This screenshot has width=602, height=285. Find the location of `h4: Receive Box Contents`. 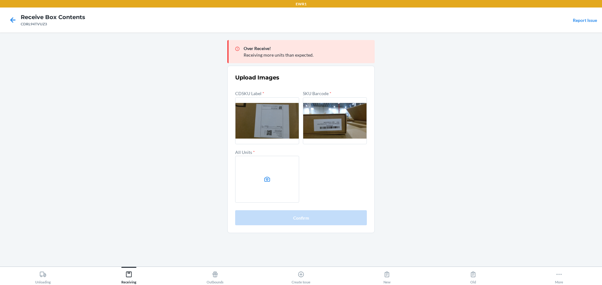

h4: Receive Box Contents is located at coordinates (53, 17).